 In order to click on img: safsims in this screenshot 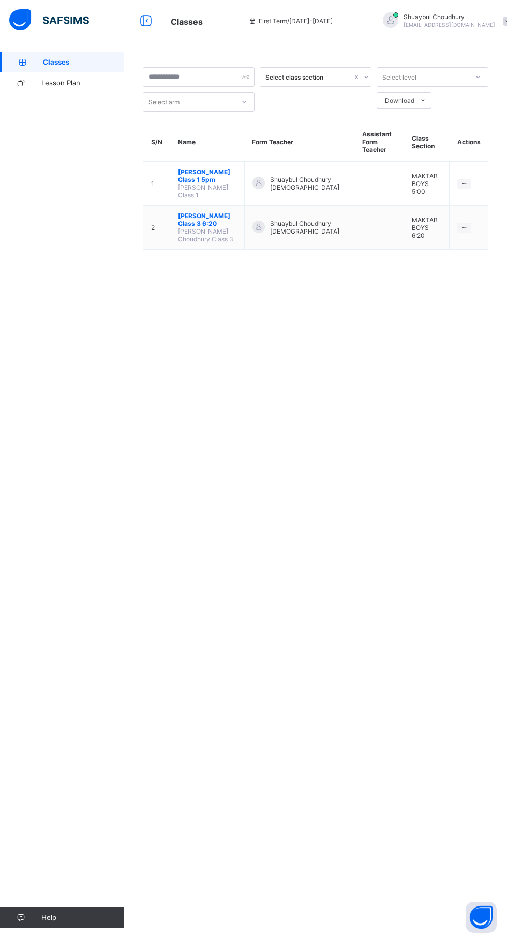, I will do `click(49, 20)`.